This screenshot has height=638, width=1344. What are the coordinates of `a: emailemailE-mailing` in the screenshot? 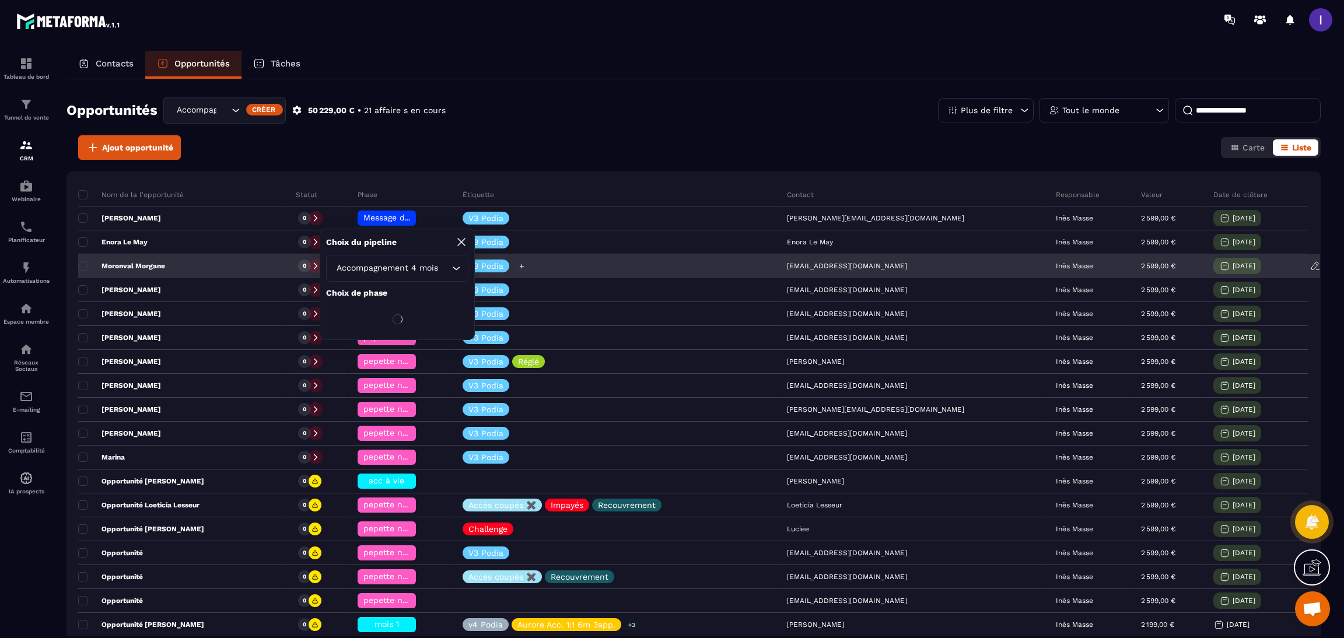 It's located at (26, 401).